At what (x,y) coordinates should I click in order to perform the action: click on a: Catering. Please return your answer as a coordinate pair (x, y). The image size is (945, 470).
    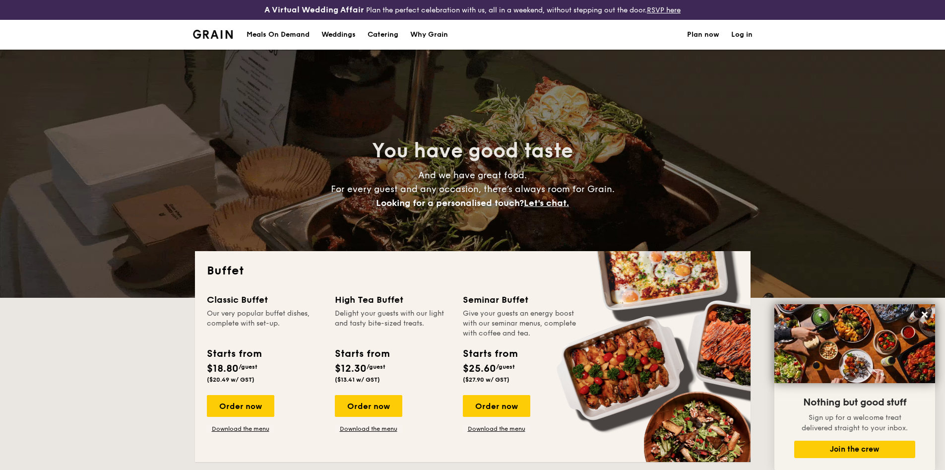
    Looking at the image, I should click on (383, 35).